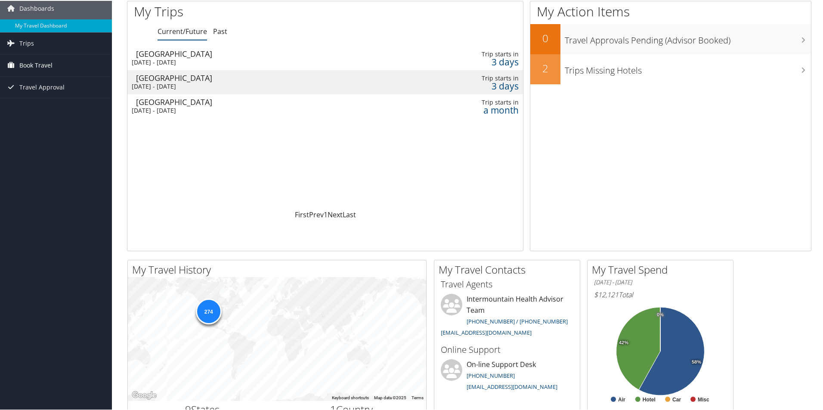 The image size is (823, 410). Describe the element at coordinates (507, 349) in the screenshot. I see `h3: Online Support` at that location.